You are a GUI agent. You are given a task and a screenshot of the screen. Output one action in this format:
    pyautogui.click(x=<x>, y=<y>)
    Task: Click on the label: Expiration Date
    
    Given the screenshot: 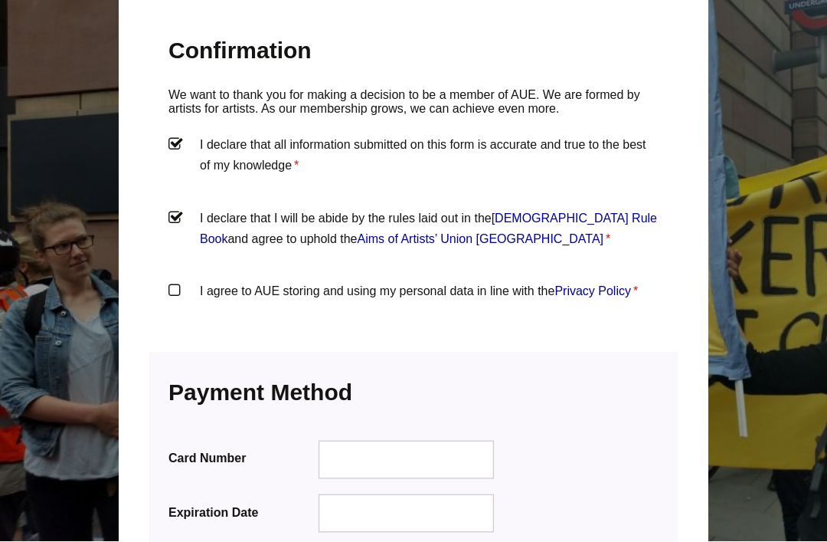 What is the action you would take?
    pyautogui.click(x=242, y=512)
    